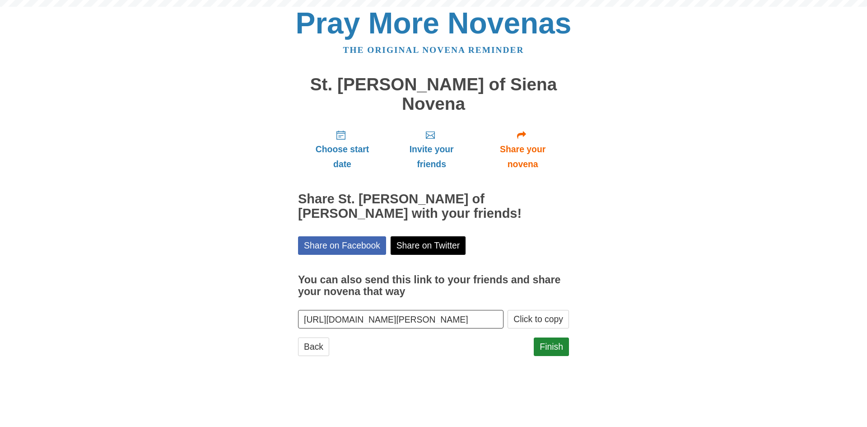  Describe the element at coordinates (342, 149) in the screenshot. I see `a: Choose start date` at that location.